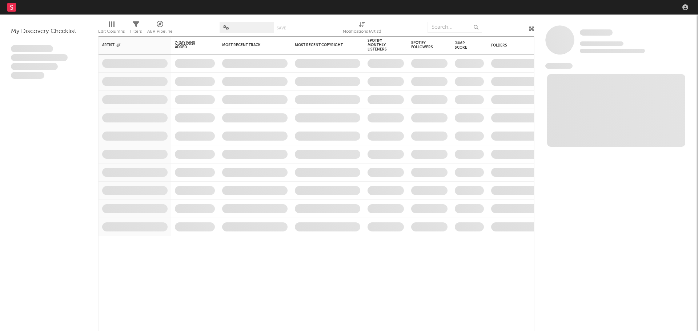  Describe the element at coordinates (129, 45) in the screenshot. I see `div: Artist` at that location.